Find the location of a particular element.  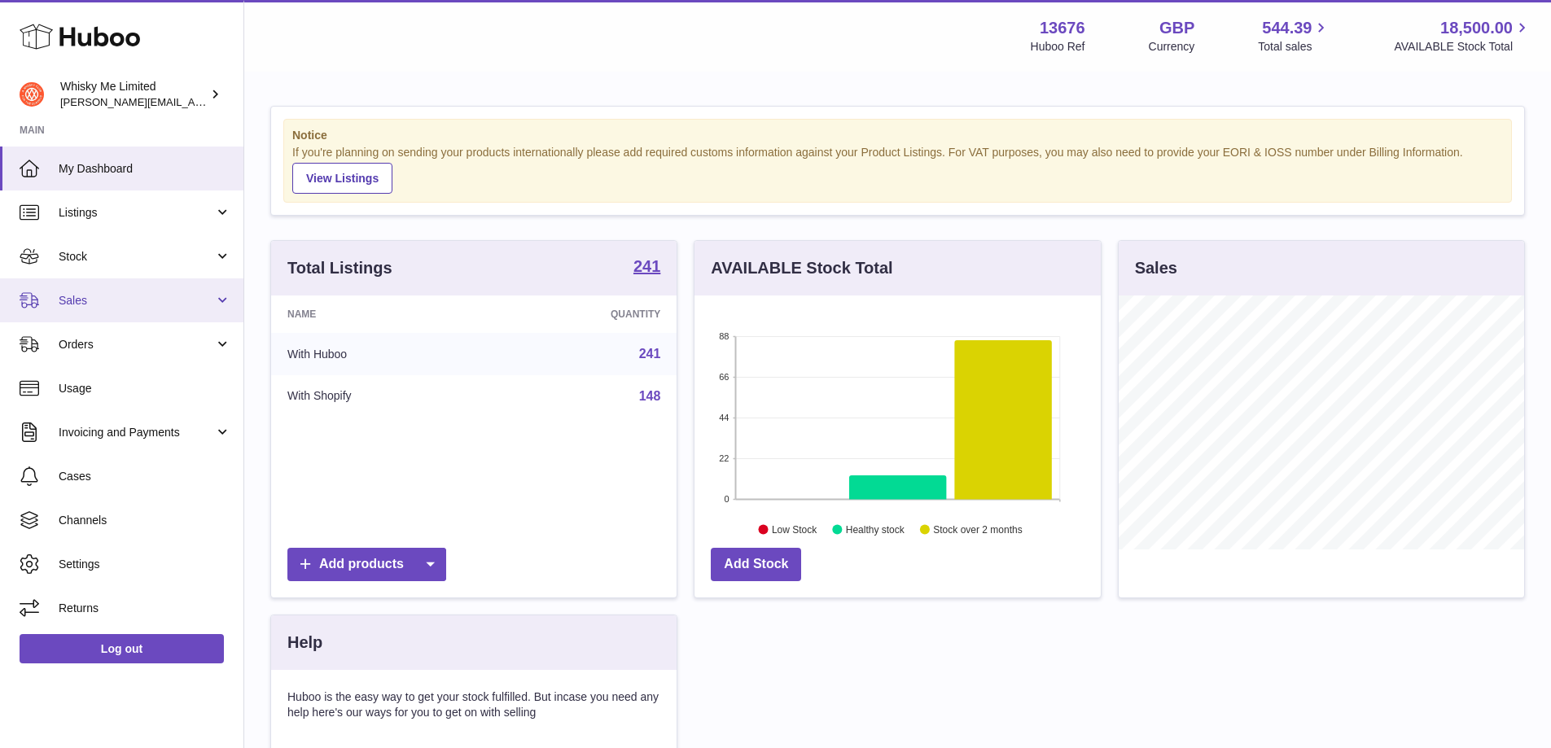

strong: 13676 is located at coordinates (1062, 28).